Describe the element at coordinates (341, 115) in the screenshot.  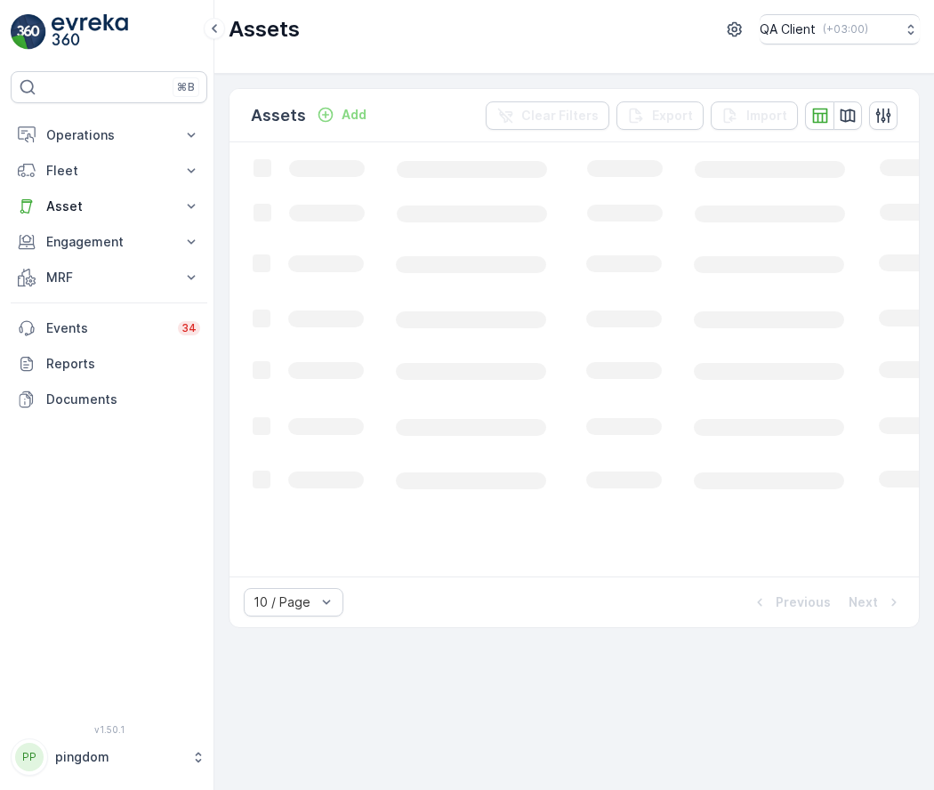
I see `button: Add` at that location.